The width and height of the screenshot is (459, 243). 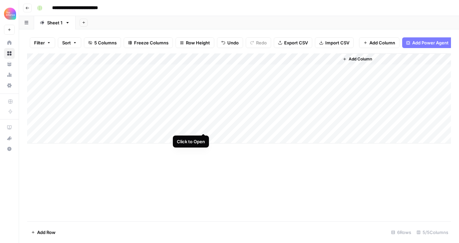 What do you see at coordinates (46, 233) in the screenshot?
I see `span: Add Row` at bounding box center [46, 233].